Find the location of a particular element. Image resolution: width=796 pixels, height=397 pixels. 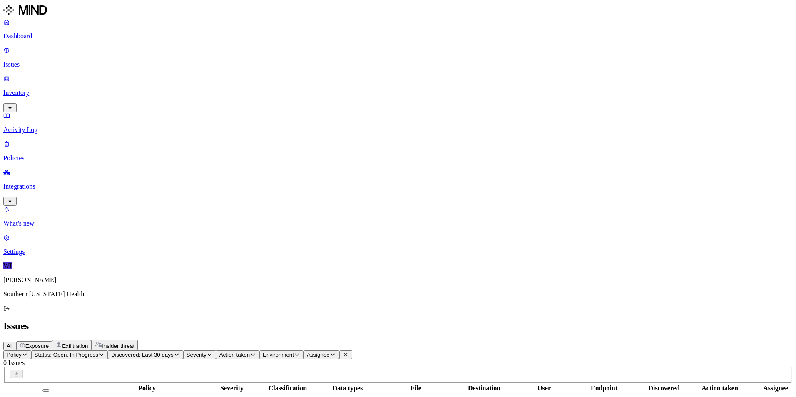

span: Assignee is located at coordinates (318, 355).